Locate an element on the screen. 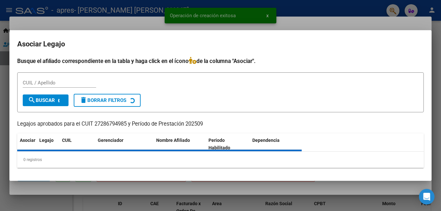 This screenshot has height=211, width=441. mat-icon: search is located at coordinates (32, 100).